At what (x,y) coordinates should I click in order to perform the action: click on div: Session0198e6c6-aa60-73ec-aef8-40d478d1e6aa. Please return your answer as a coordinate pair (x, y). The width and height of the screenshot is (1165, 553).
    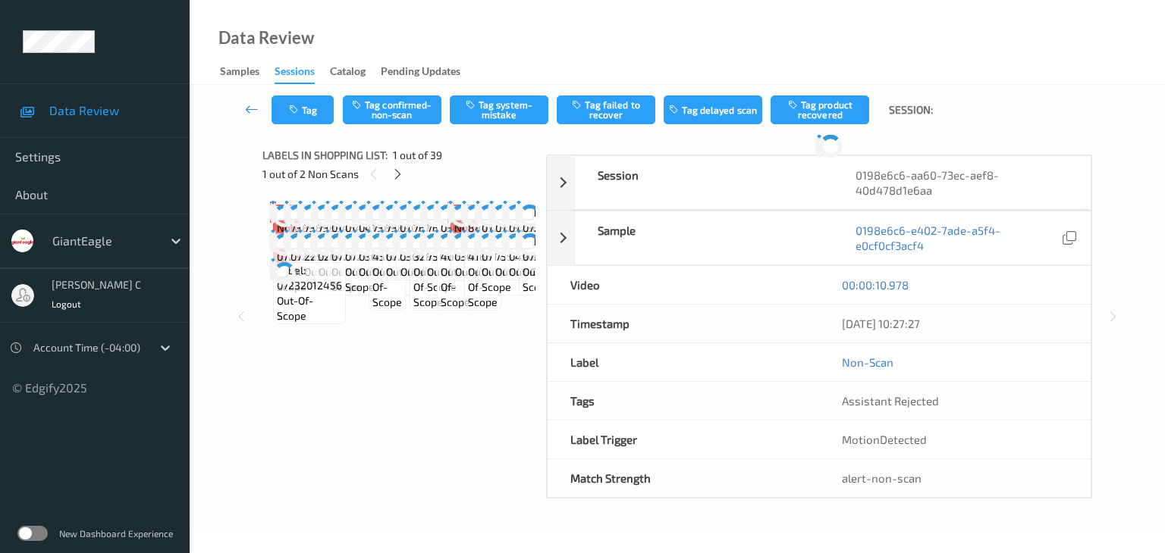
    Looking at the image, I should click on (819, 183).